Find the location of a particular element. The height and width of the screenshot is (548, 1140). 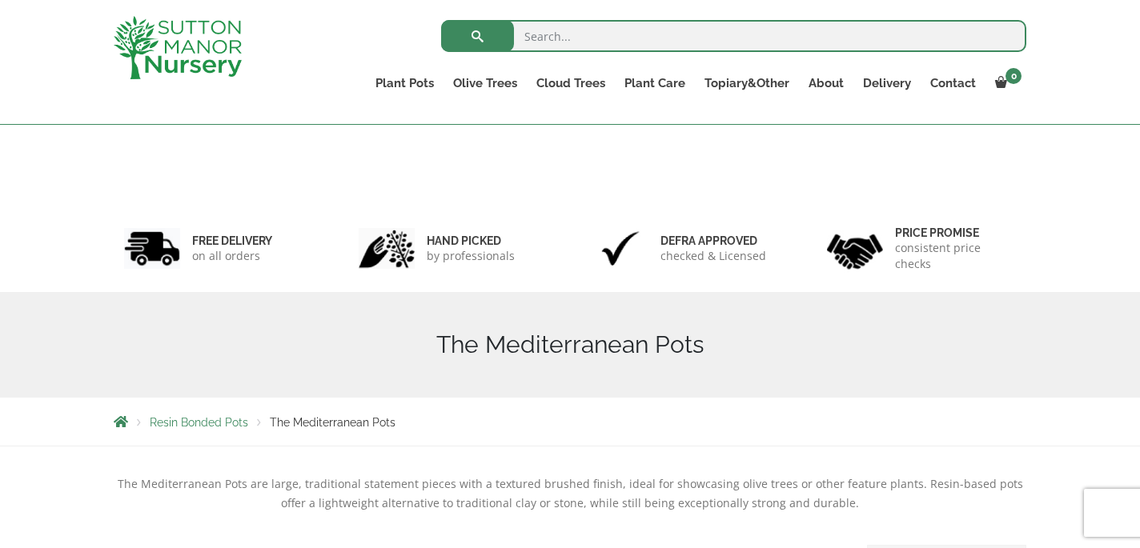

h1: The Mediterranean Pots is located at coordinates (570, 345).